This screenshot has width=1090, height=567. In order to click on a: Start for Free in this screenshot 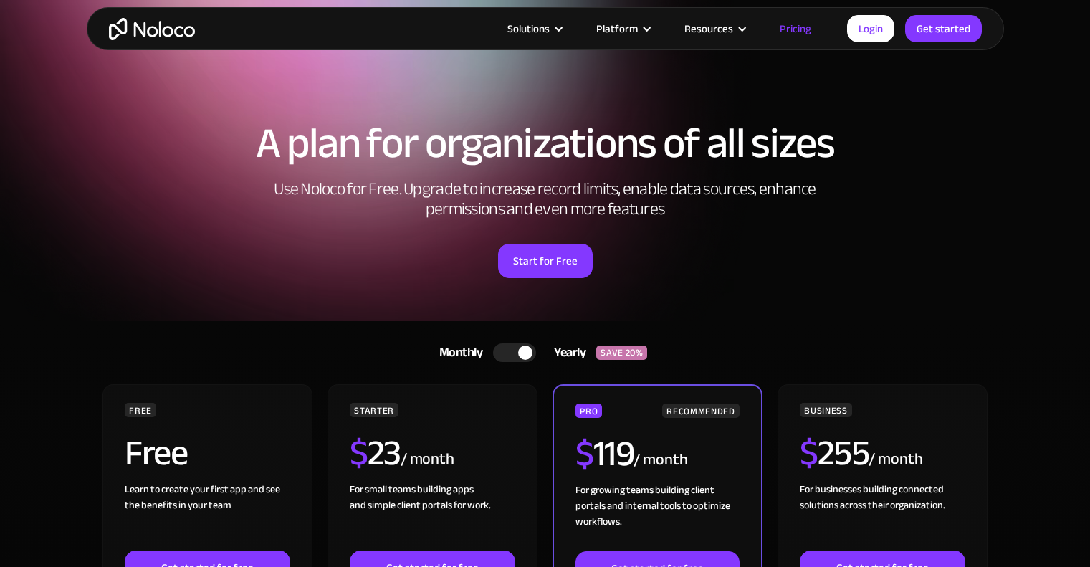, I will do `click(545, 261)`.